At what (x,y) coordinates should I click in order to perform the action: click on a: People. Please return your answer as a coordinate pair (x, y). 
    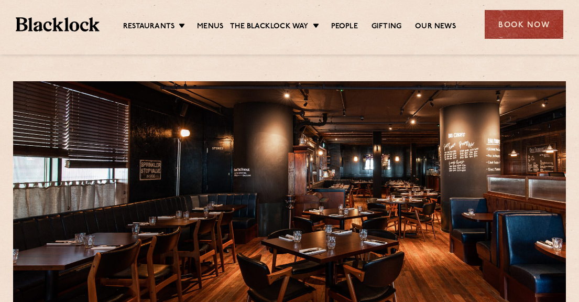
    Looking at the image, I should click on (344, 27).